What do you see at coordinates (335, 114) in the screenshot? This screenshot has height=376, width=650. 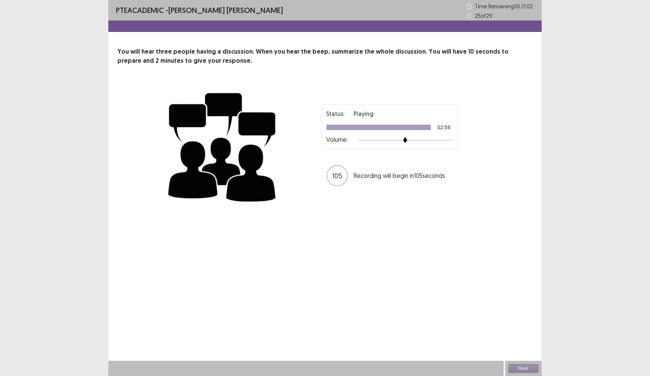 I see `p: Status:` at bounding box center [335, 114].